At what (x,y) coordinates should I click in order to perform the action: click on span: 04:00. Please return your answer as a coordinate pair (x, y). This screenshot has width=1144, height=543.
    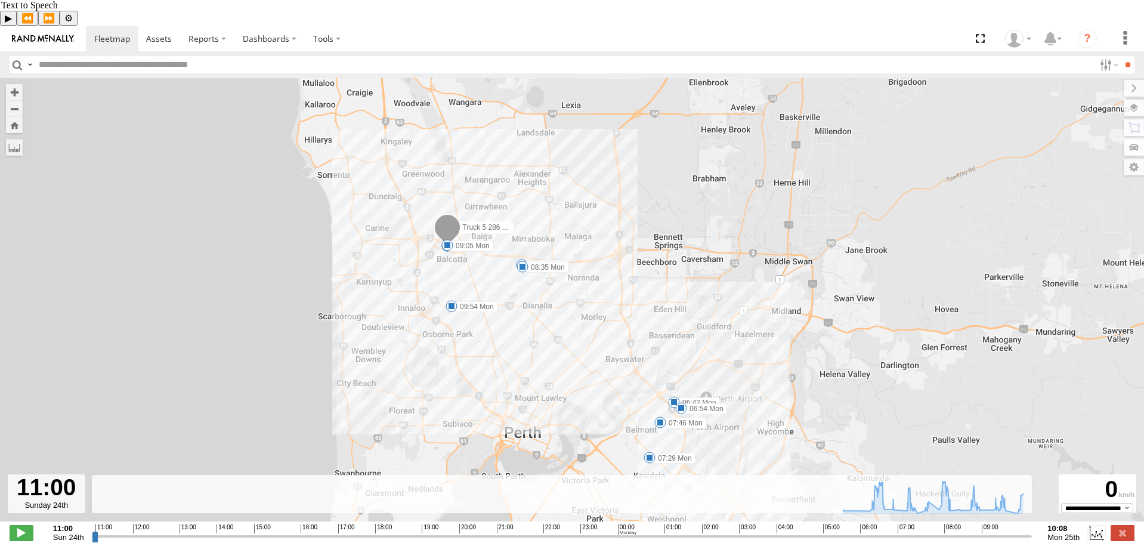
    Looking at the image, I should click on (785, 529).